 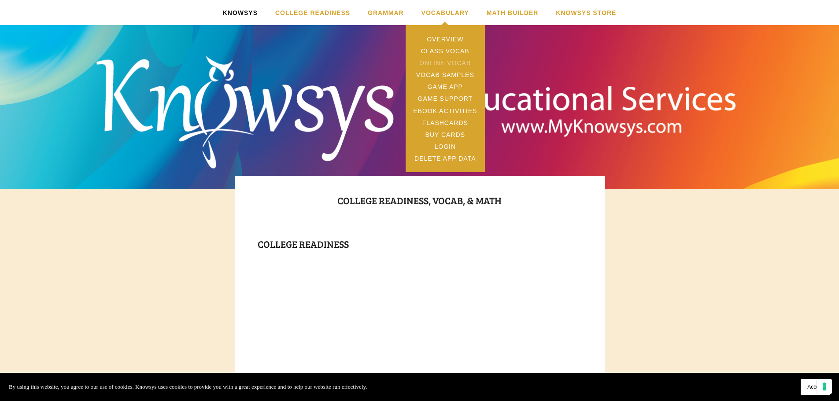 I want to click on a: Buy Cards, so click(x=445, y=134).